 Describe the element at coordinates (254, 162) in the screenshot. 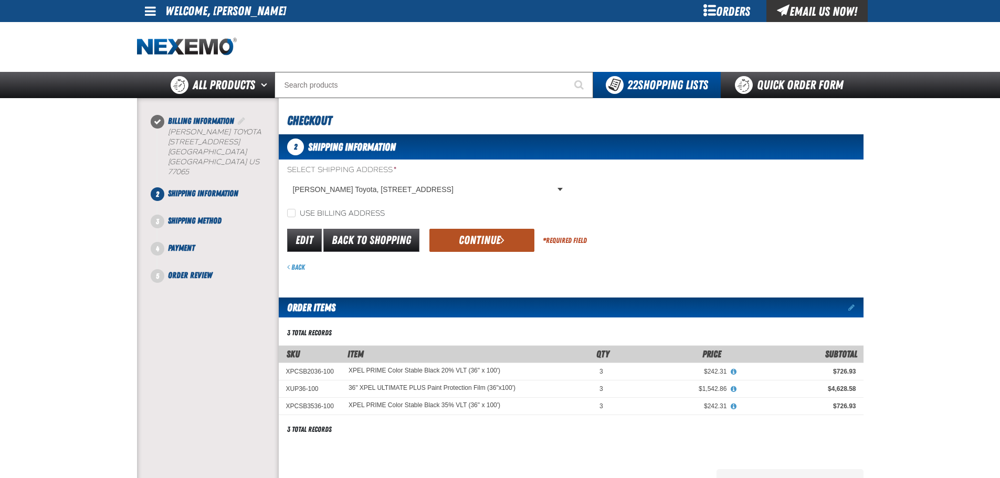

I see `span: US` at that location.